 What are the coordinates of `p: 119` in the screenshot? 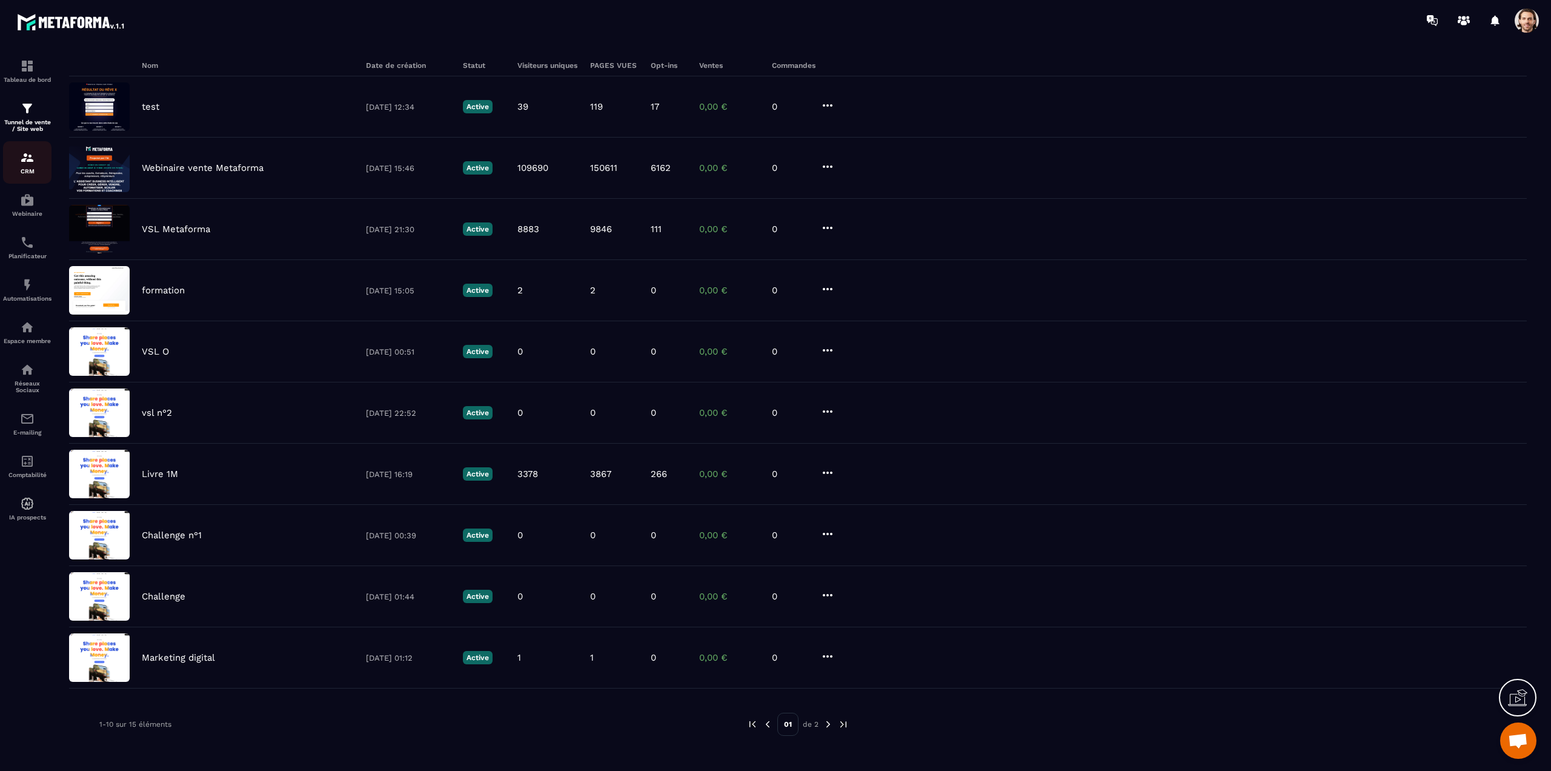 It's located at (596, 107).